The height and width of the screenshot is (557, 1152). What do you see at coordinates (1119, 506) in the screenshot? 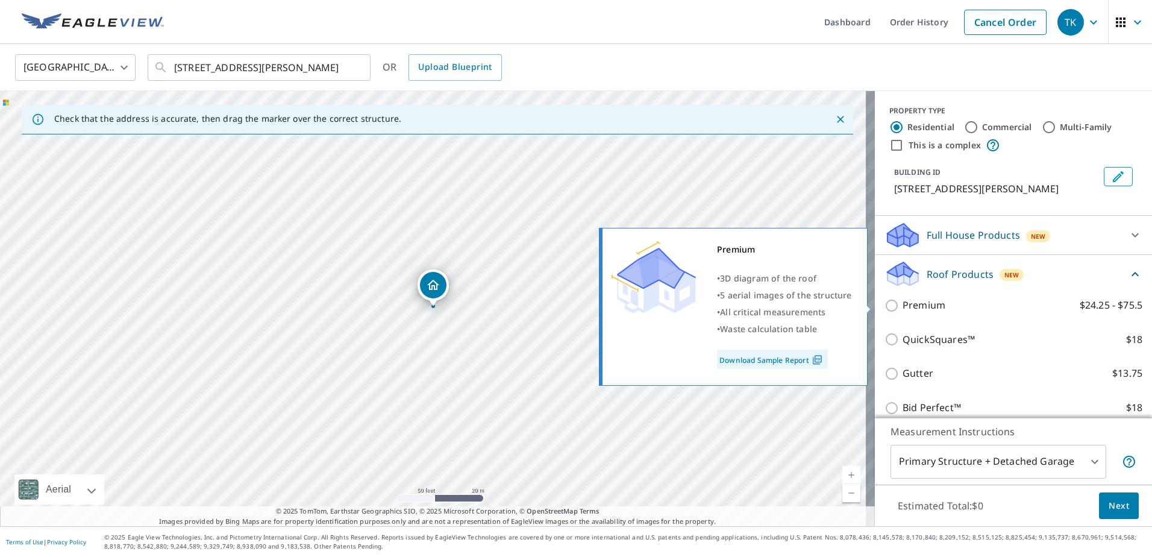
I see `button: Next` at bounding box center [1119, 506].